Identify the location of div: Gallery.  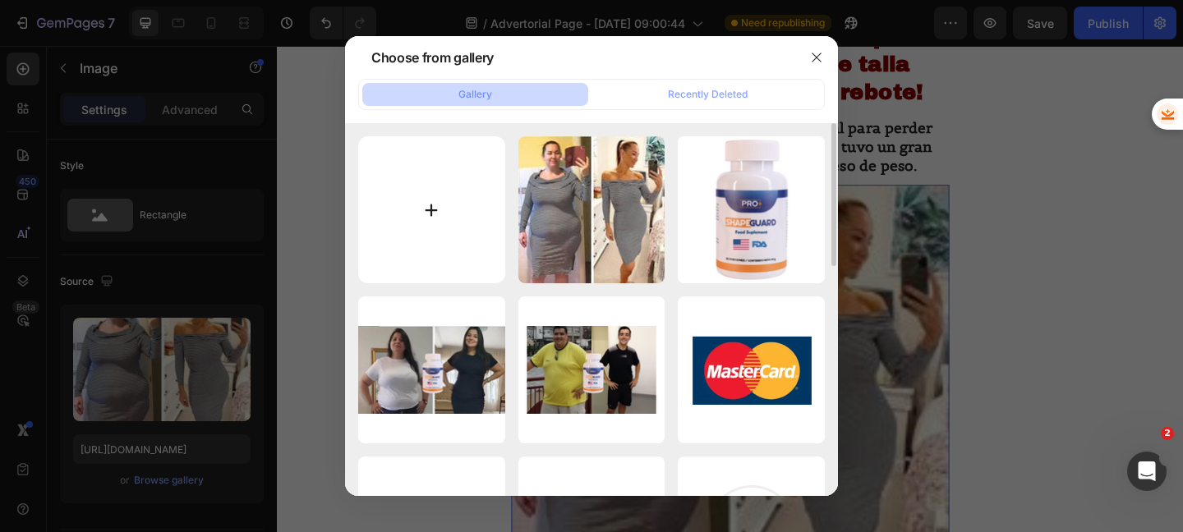
(475, 94).